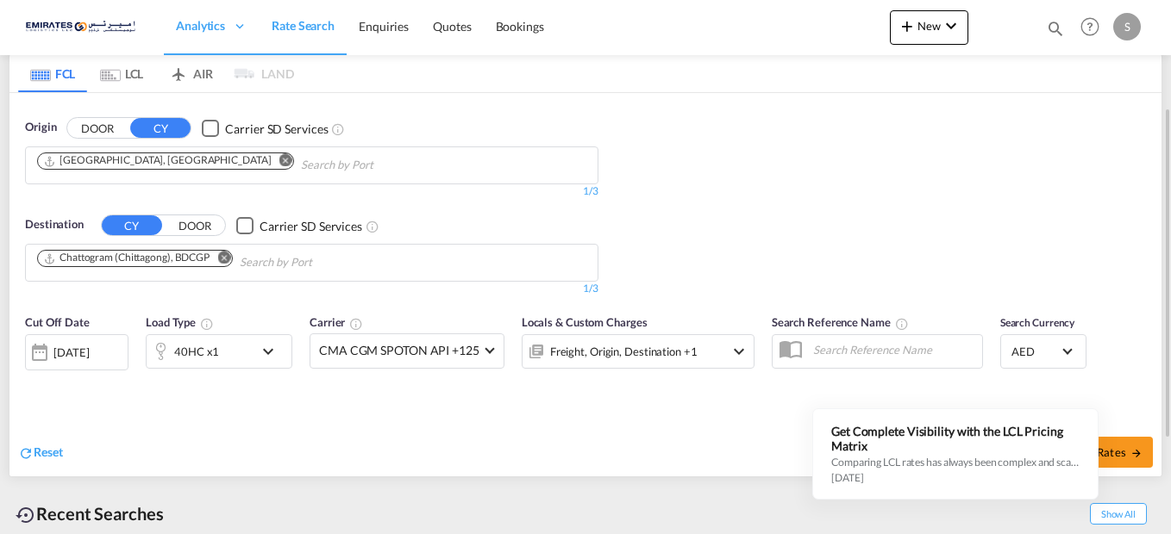 Image resolution: width=1171 pixels, height=534 pixels. Describe the element at coordinates (41, 453) in the screenshot. I see `div: icon-refreshReset` at that location.